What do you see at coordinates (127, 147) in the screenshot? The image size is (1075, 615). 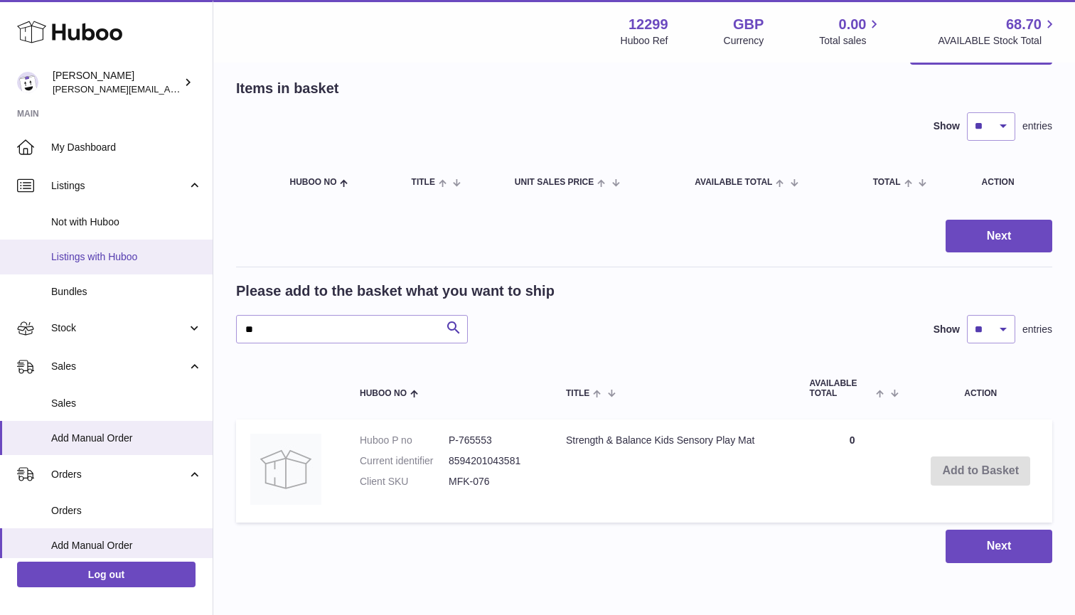 I see `span: My Dashboard` at bounding box center [127, 147].